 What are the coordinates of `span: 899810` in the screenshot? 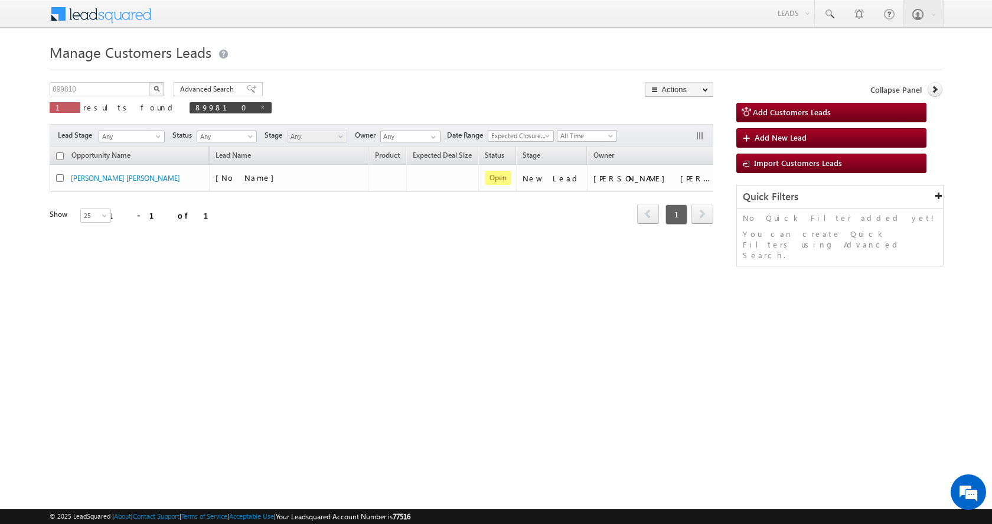 It's located at (224, 107).